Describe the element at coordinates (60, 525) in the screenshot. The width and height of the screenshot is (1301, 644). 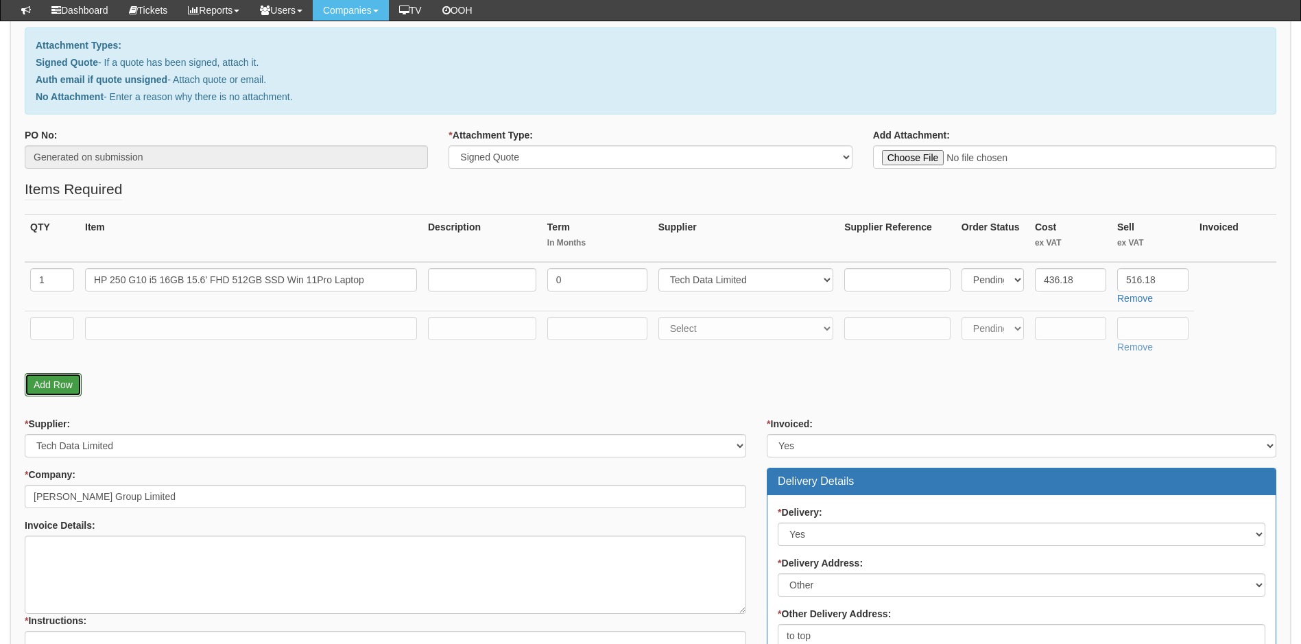
I see `label: Invoice Details:` at that location.